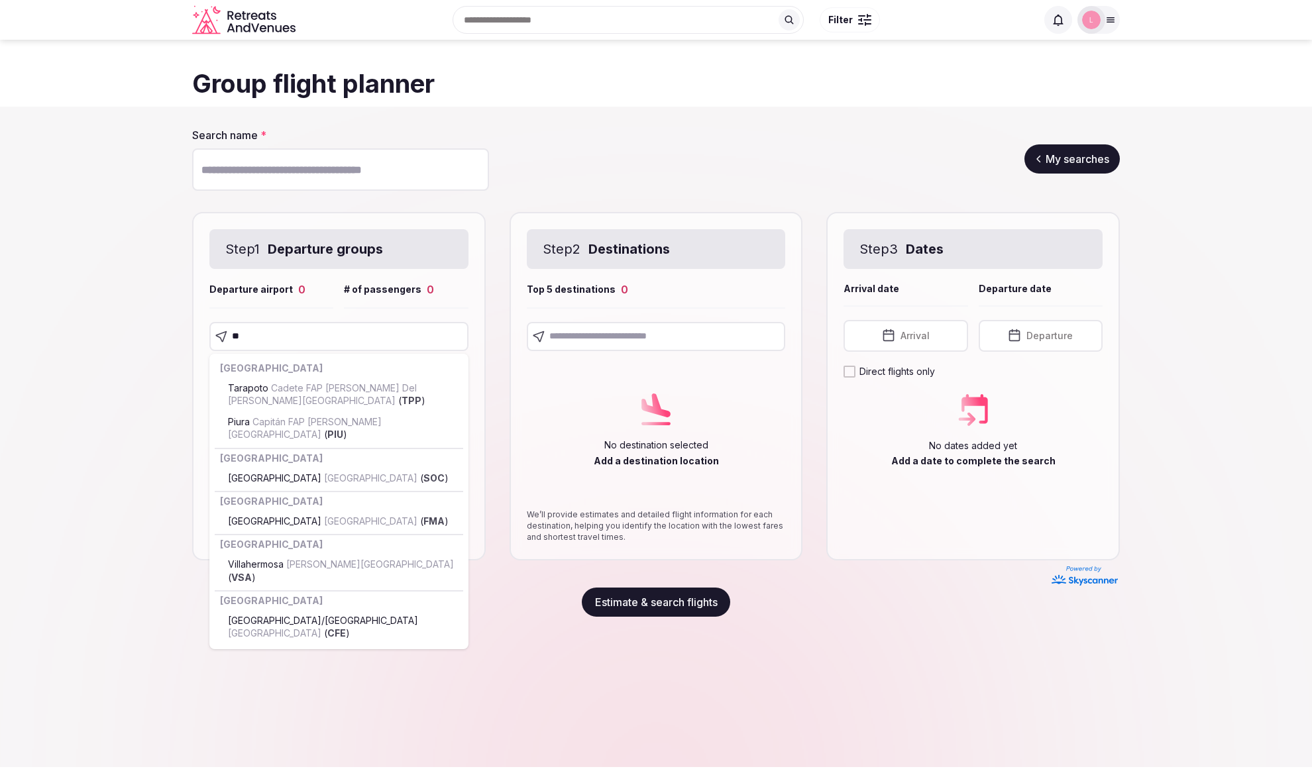  Describe the element at coordinates (1040, 336) in the screenshot. I see `button: Departure` at that location.